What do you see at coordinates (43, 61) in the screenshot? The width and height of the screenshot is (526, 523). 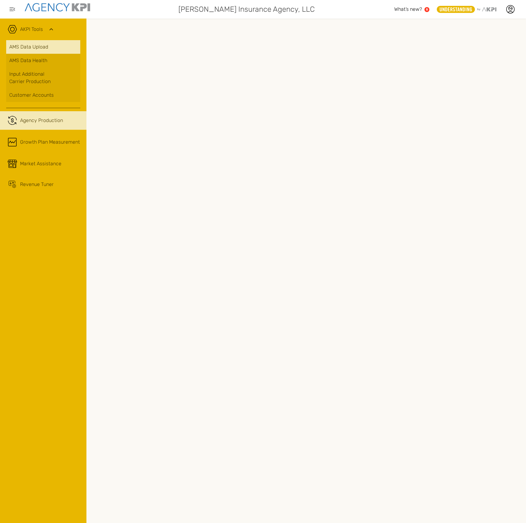 I see `a: AMS Data Health` at bounding box center [43, 61].